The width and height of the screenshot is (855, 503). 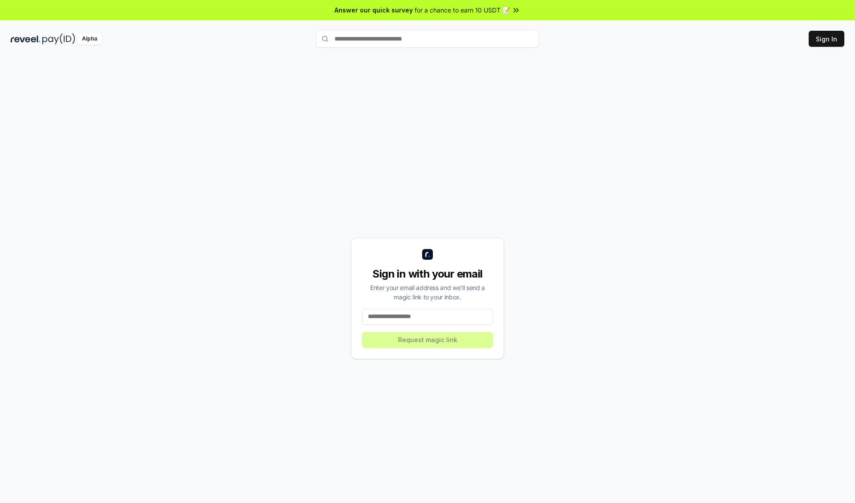 I want to click on span: Answer our quick survey, so click(x=374, y=10).